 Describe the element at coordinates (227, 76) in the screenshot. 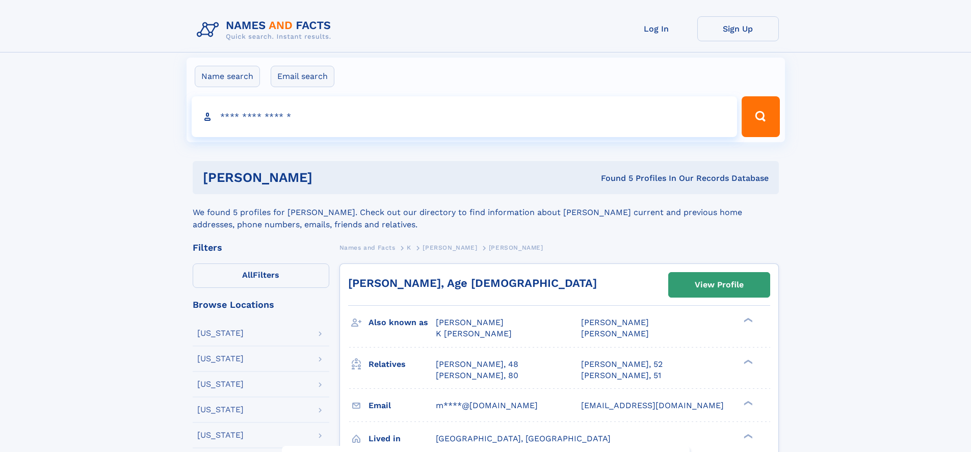

I see `label: Name search` at that location.